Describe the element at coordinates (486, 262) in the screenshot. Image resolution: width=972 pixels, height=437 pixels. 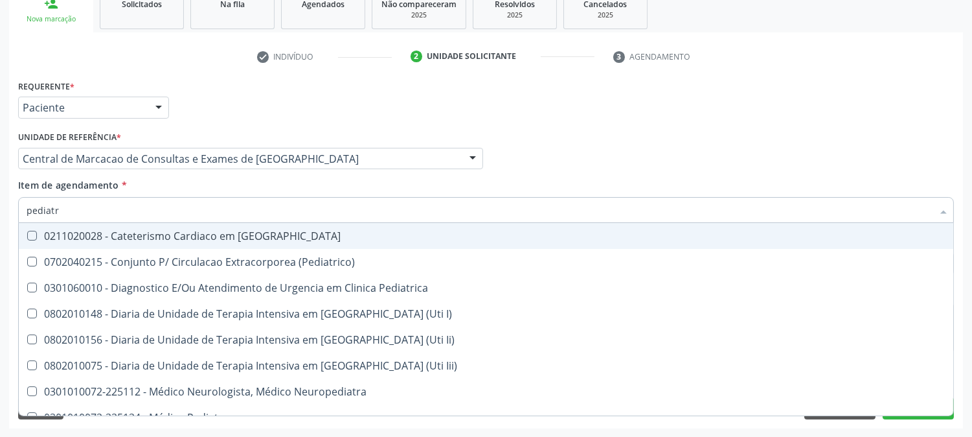
I see `div: 0702040215 - Conjunto P/ Circulacao Extracorporea (Pediatrico)` at that location.